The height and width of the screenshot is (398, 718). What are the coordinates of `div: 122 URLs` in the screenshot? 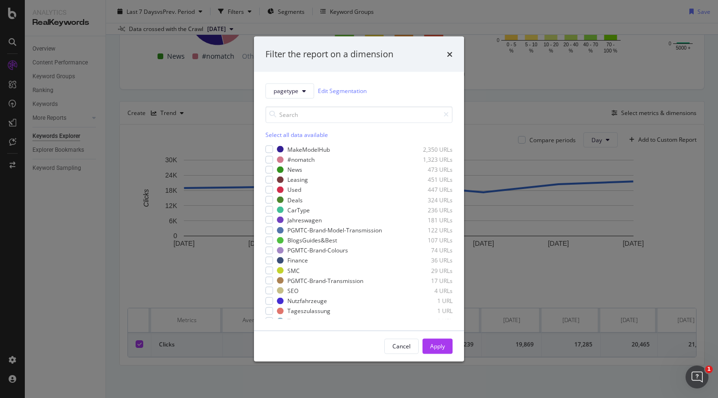 It's located at (429, 230).